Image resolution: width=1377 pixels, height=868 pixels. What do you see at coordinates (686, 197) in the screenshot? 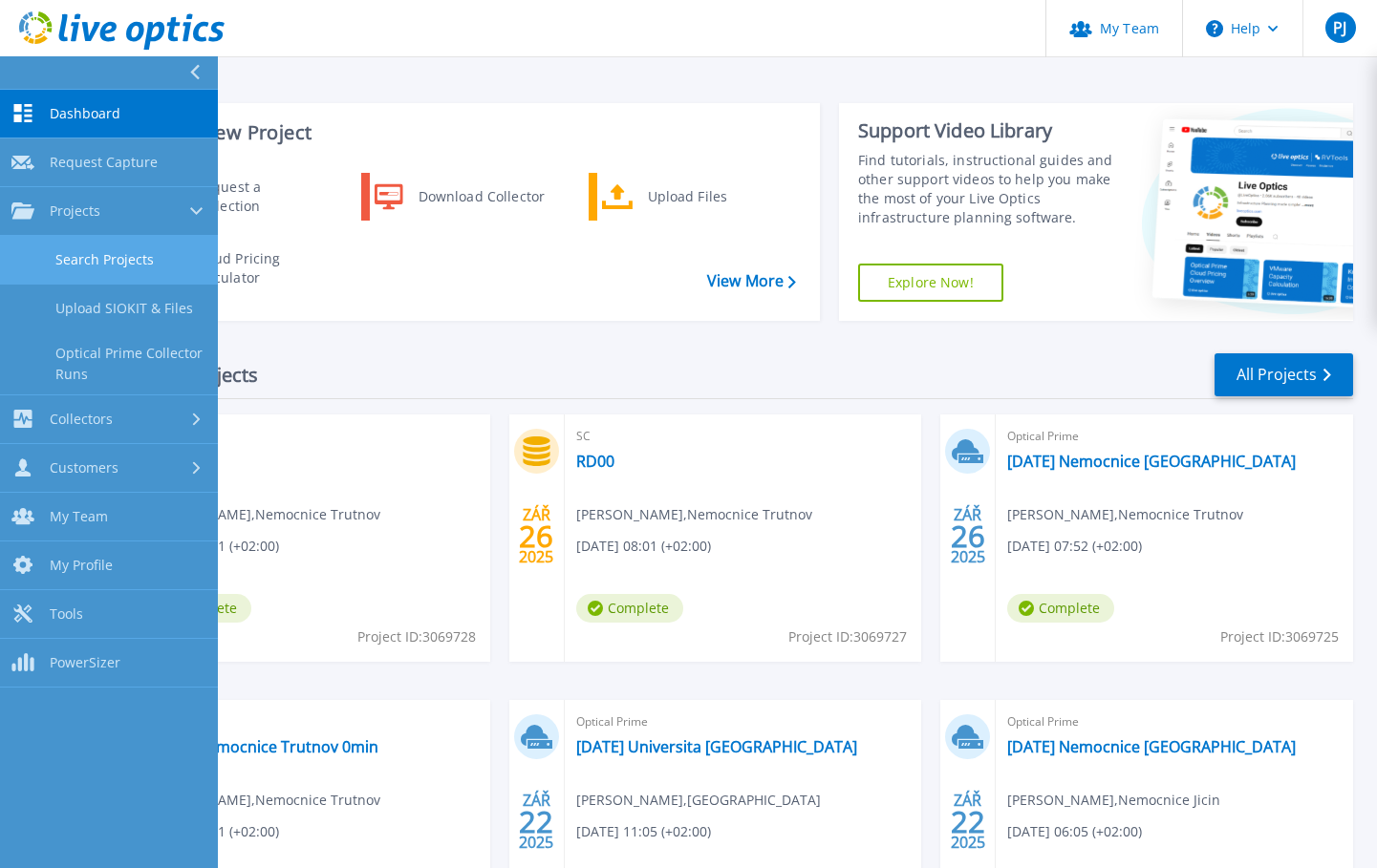
I see `a: Upload Files` at bounding box center [686, 197].